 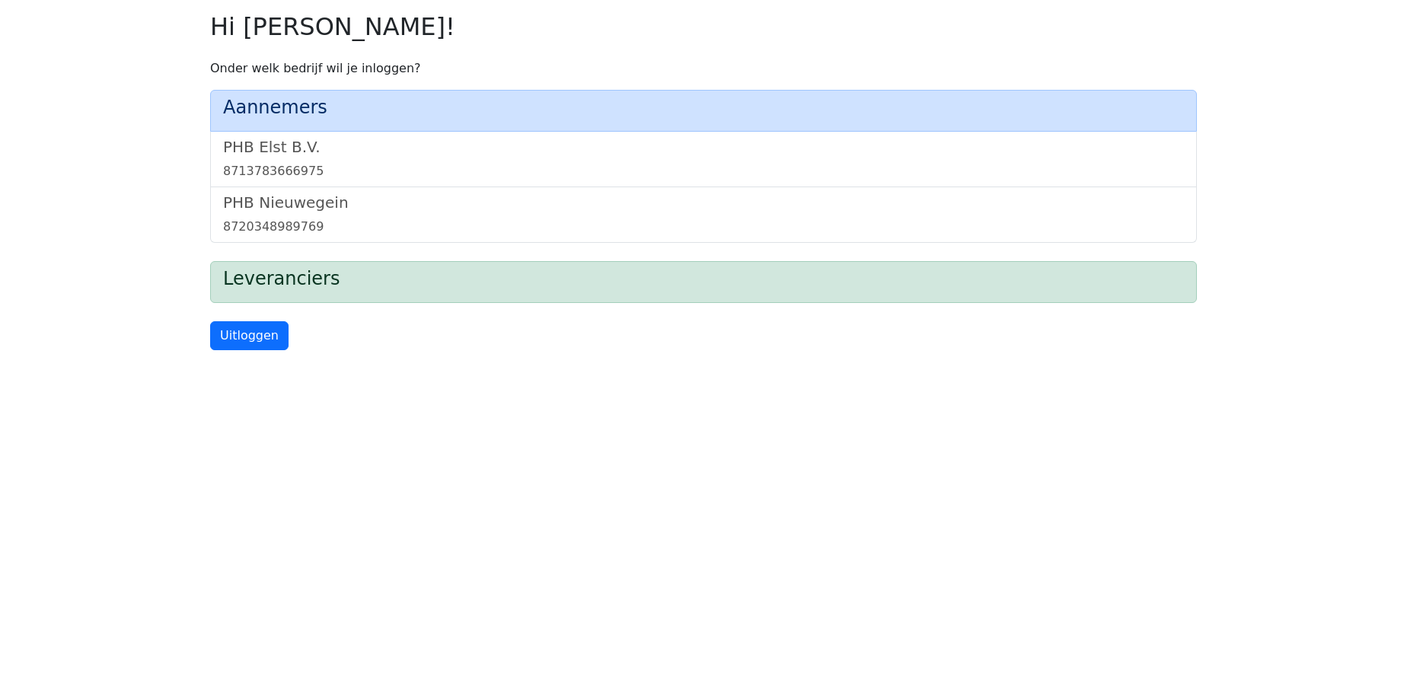 What do you see at coordinates (704, 159) in the screenshot?
I see `a: PHB Elst B.V.8713783666975` at bounding box center [704, 159].